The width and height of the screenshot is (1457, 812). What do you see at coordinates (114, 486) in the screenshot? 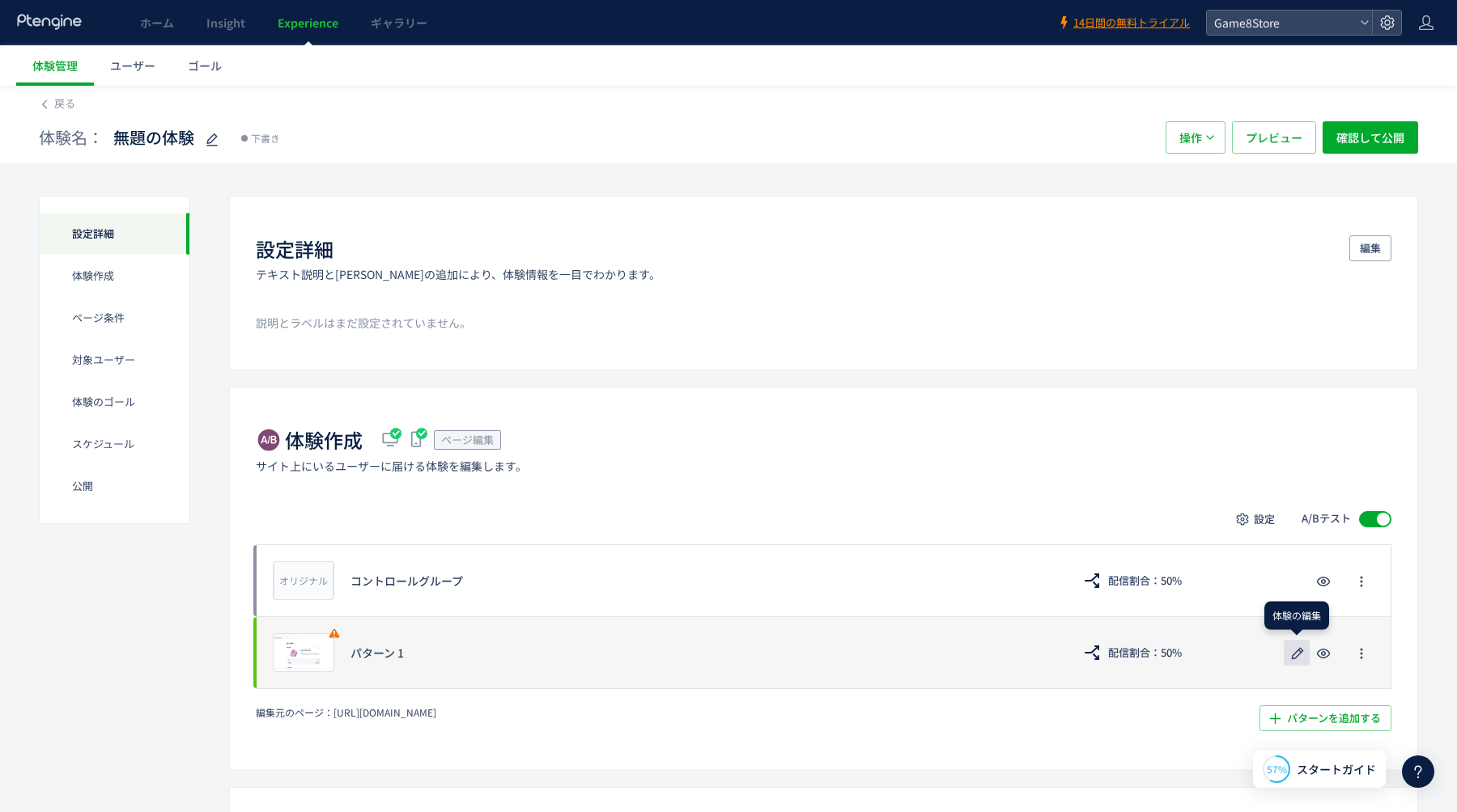
I see `div: 公開` at bounding box center [114, 486].